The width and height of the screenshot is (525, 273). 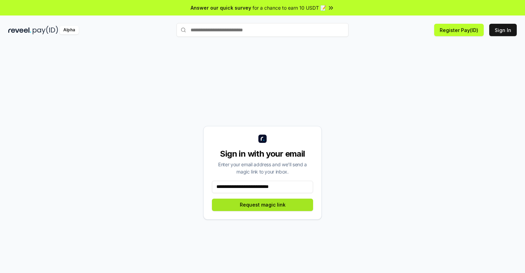 I want to click on div: Sign in with your email, so click(x=263, y=154).